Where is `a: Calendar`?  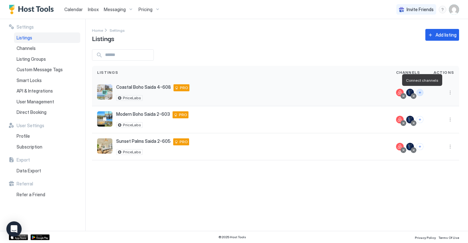 a: Calendar is located at coordinates (74, 9).